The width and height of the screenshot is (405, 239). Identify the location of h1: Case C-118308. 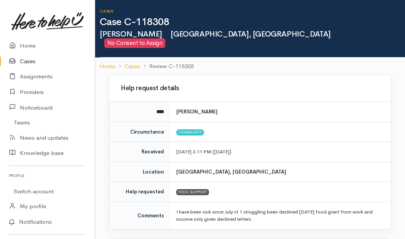
(252, 22).